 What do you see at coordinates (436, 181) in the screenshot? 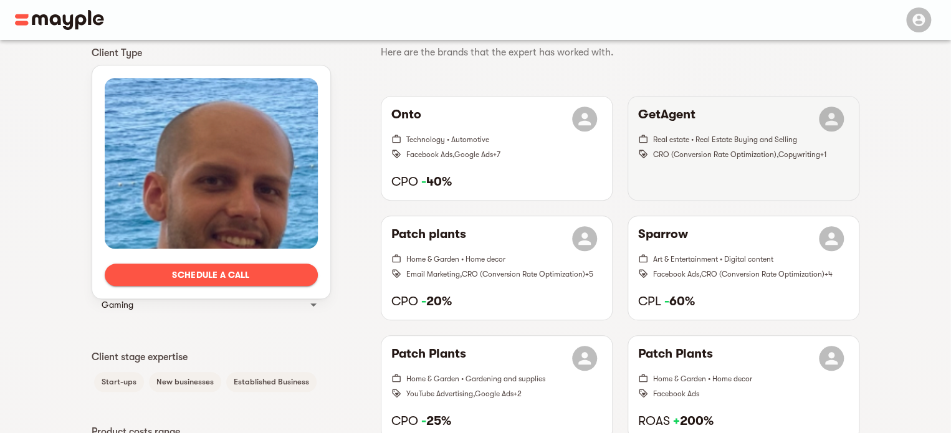
I see `strong: 40%` at bounding box center [436, 181].